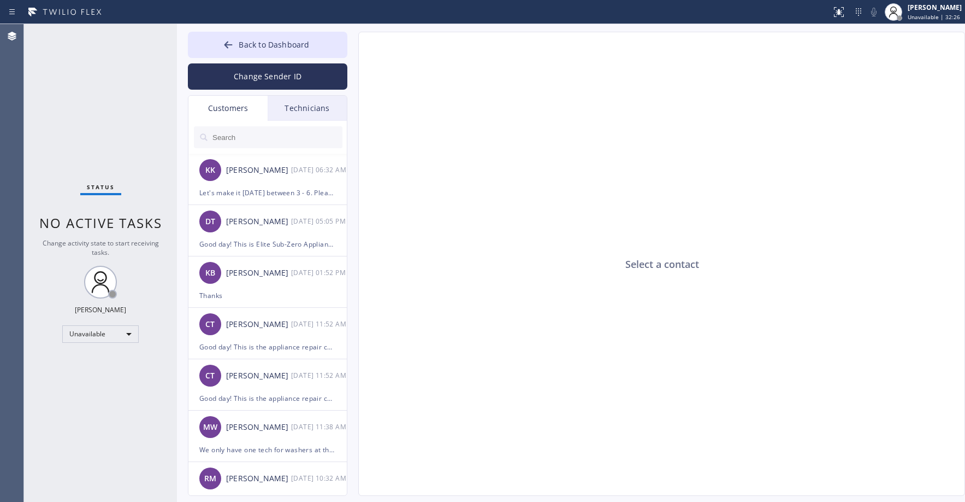 Image resolution: width=965 pixels, height=502 pixels. I want to click on span: Unavailable | 32:26, so click(934, 17).